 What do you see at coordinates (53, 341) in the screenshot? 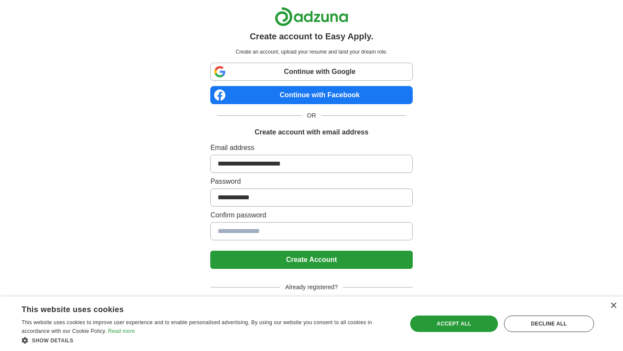
I see `span: Show details` at bounding box center [53, 341].